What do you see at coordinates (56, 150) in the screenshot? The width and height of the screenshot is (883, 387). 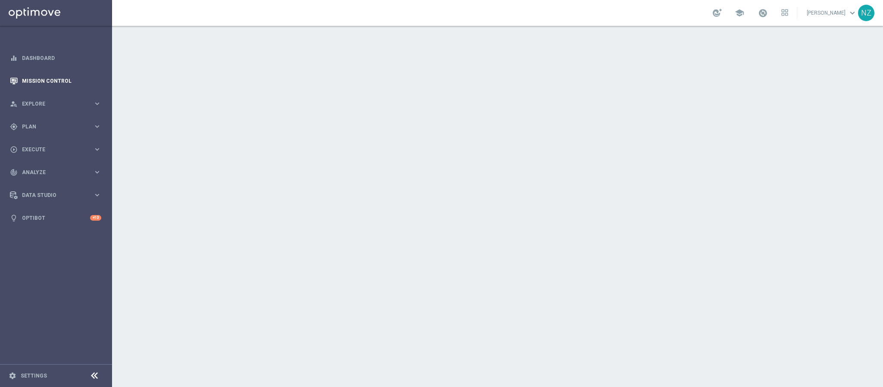 I see `button: play_circle_outline Execute keyboard_arrow_right` at bounding box center [56, 150].